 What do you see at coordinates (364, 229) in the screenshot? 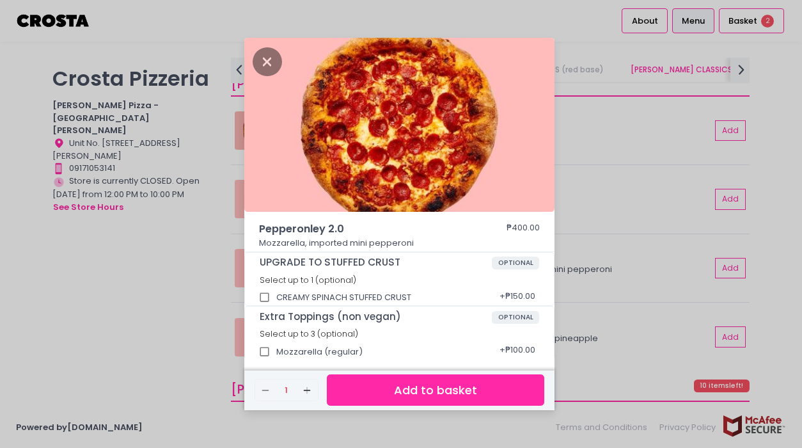
I see `span: Pepperonley 2.0` at bounding box center [364, 229].